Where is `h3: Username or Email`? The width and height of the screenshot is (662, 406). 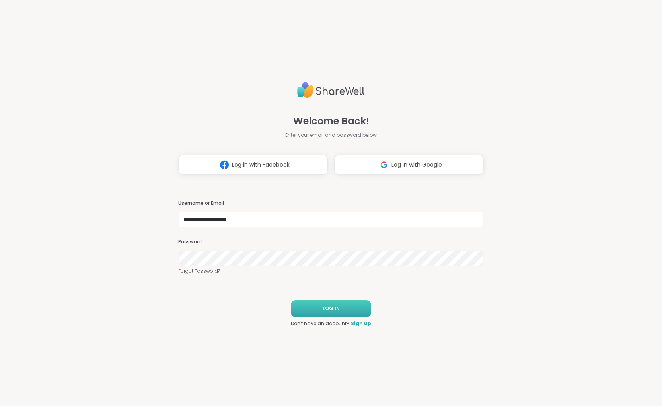 h3: Username or Email is located at coordinates (331, 203).